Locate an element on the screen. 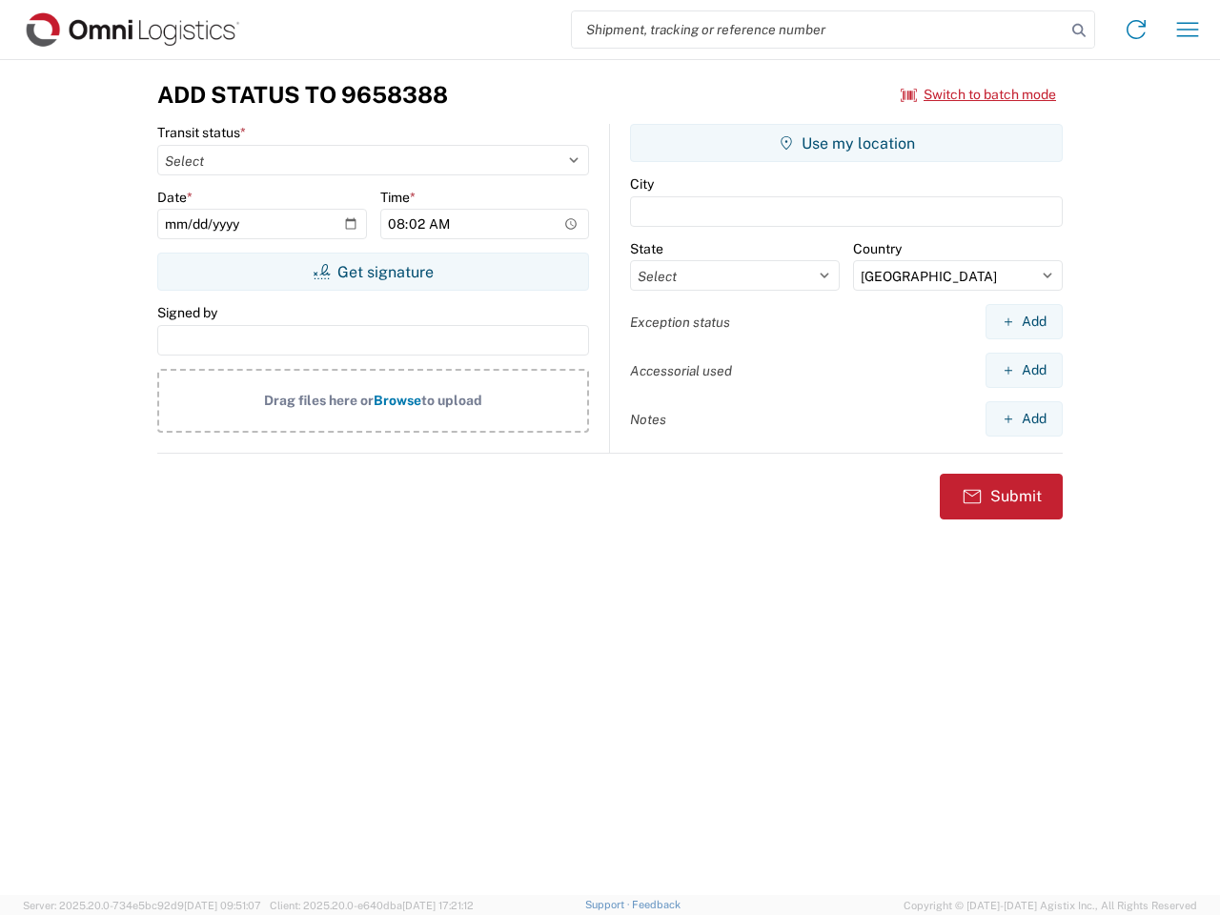 The height and width of the screenshot is (915, 1220). label: Accessorial used is located at coordinates (681, 371).